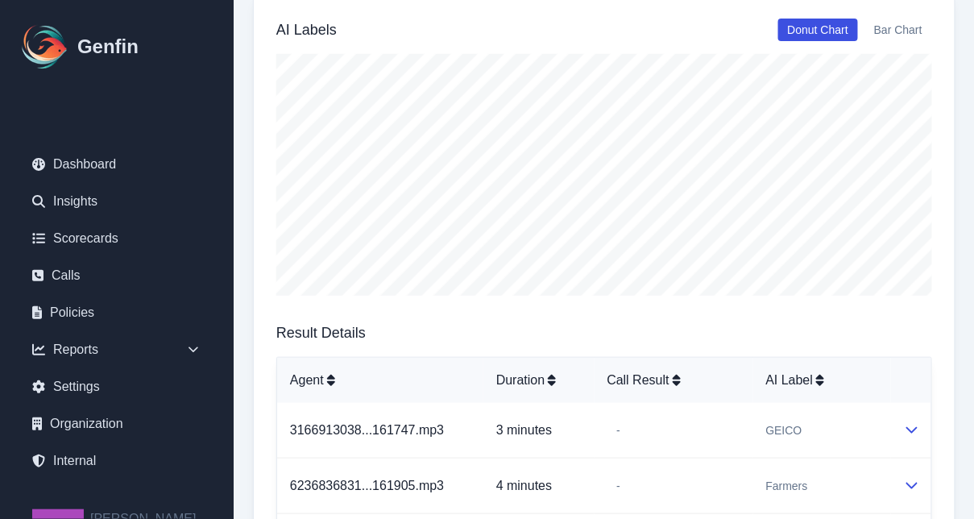 Image resolution: width=974 pixels, height=519 pixels. Describe the element at coordinates (108, 47) in the screenshot. I see `h1: Genfin` at that location.